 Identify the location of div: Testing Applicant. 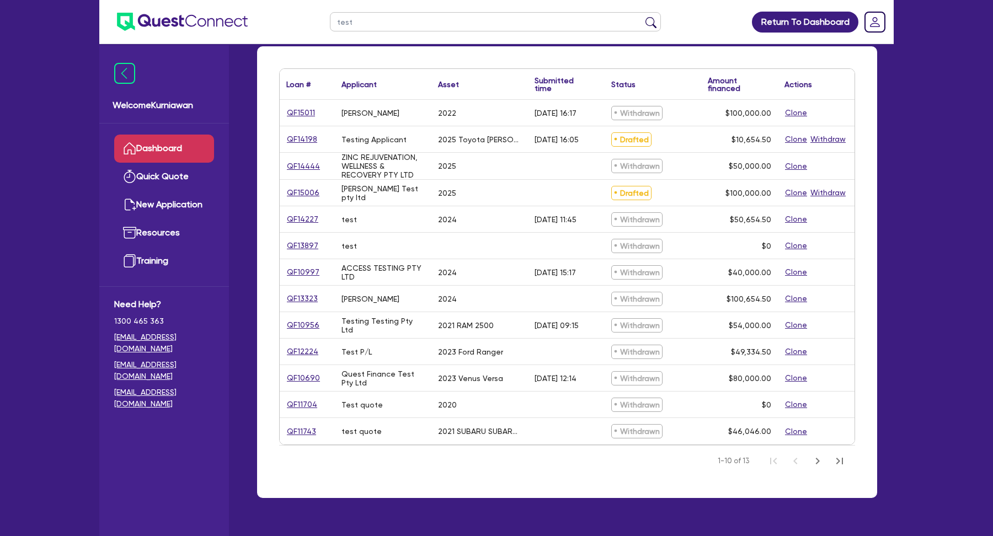
(374, 140).